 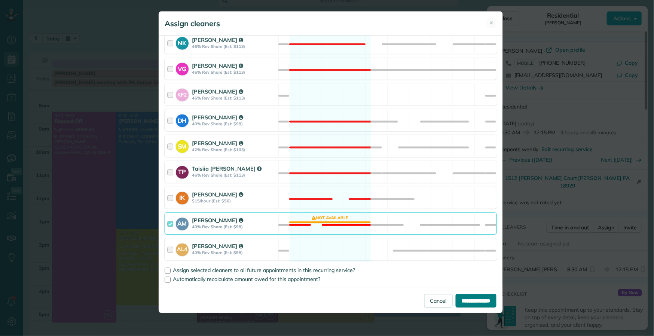 I want to click on span: Automatically recalculate amount owed for this appointment?, so click(x=247, y=279).